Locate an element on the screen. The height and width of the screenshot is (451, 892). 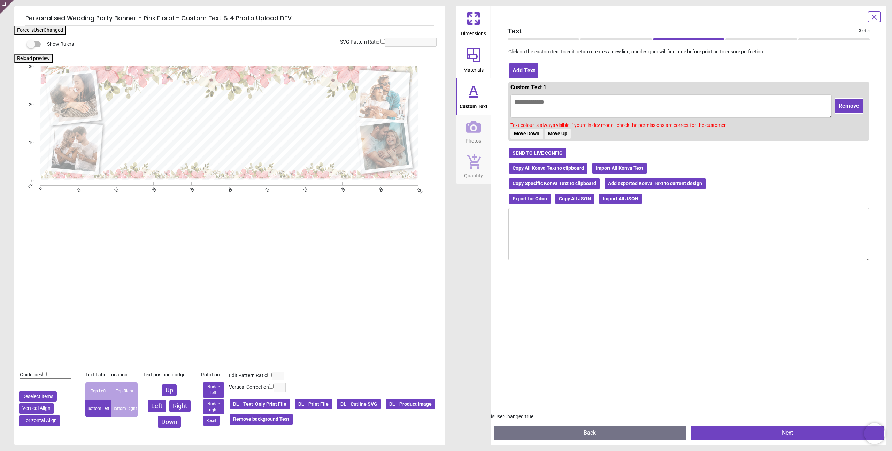
button: Move Down is located at coordinates (526, 134).